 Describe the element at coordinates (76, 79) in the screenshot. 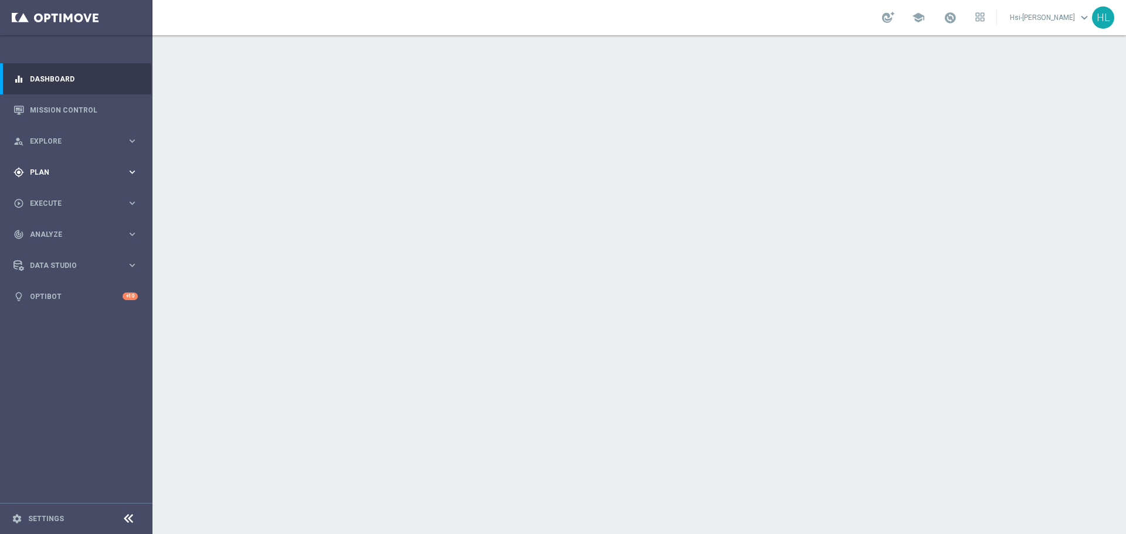

I see `div: Dashboard` at that location.